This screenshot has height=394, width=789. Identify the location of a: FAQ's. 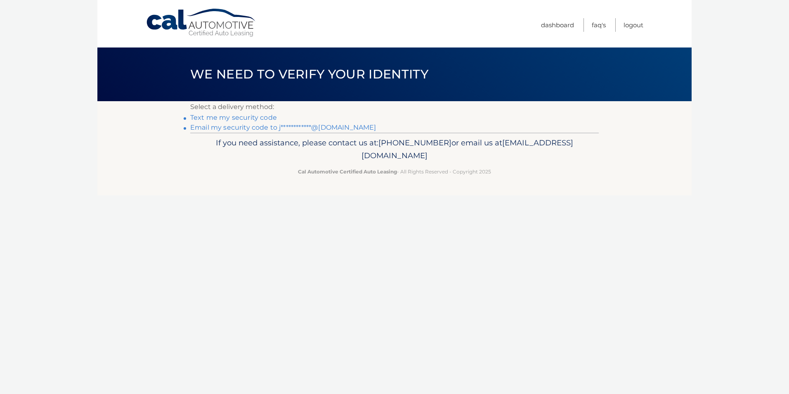
(599, 25).